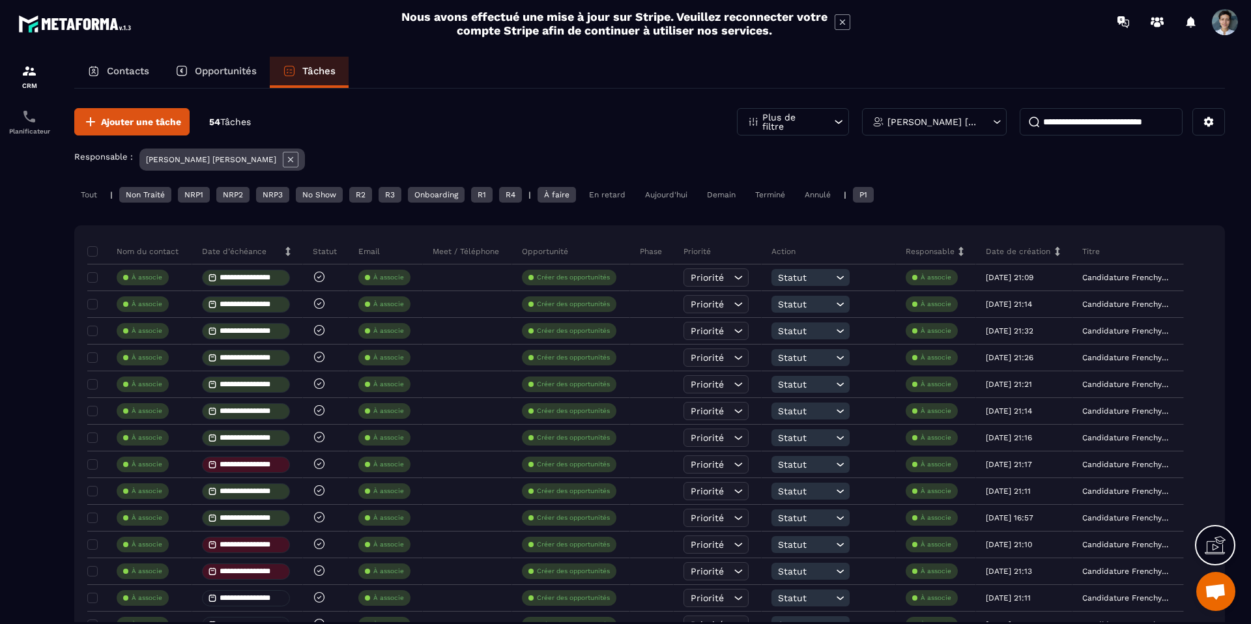 This screenshot has height=624, width=1251. Describe the element at coordinates (369, 252) in the screenshot. I see `p: Email` at that location.